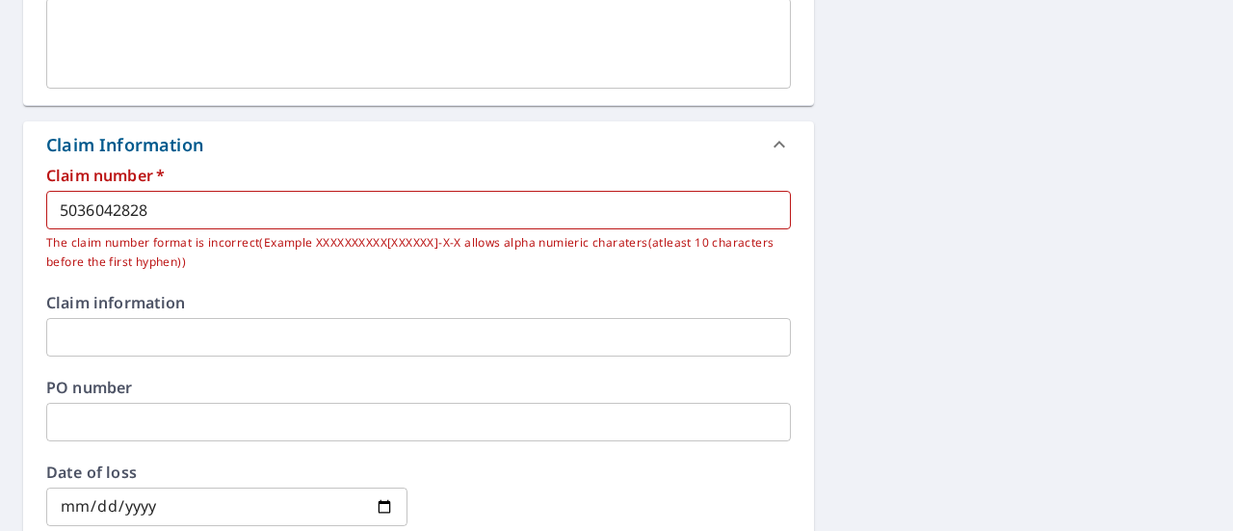  Describe the element at coordinates (226, 472) in the screenshot. I see `label: Date of loss` at that location.